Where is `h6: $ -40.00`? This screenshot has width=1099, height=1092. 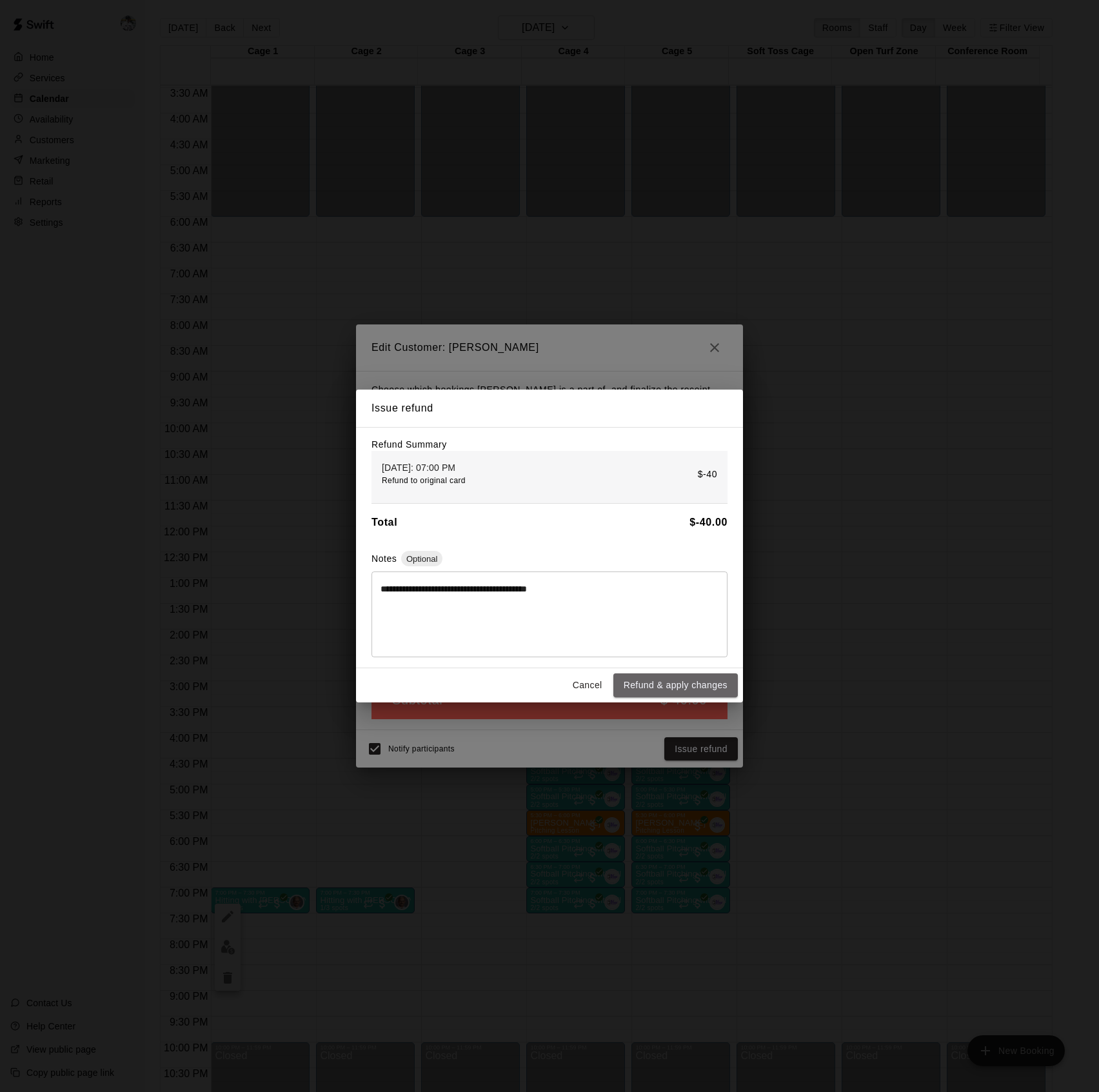 h6: $ -40.00 is located at coordinates (708, 523).